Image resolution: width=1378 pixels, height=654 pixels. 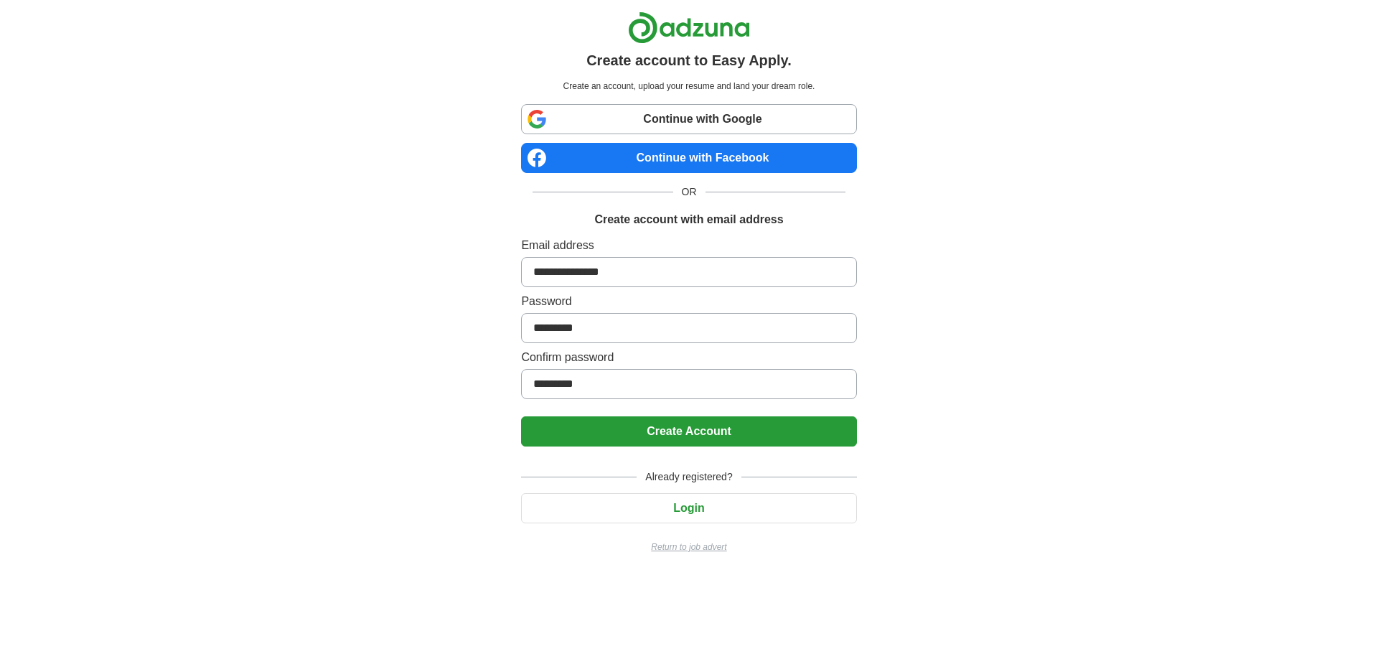 I want to click on p: Return to job advert, so click(x=688, y=547).